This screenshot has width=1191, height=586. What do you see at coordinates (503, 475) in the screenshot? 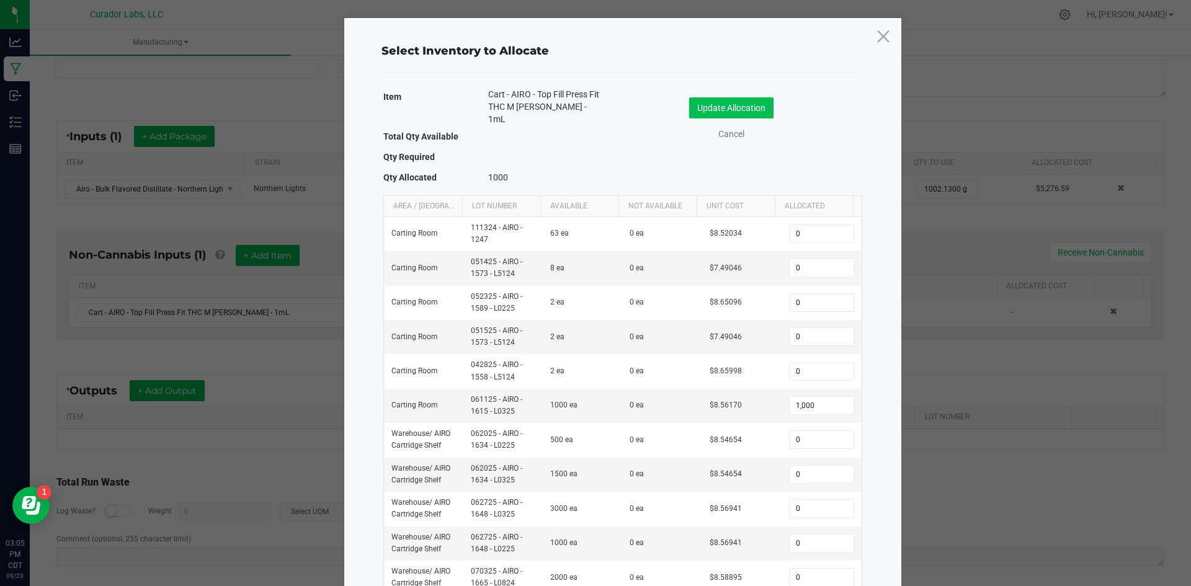
I see `td: 062025 - AIRO - 1634 - L0325` at bounding box center [503, 475].